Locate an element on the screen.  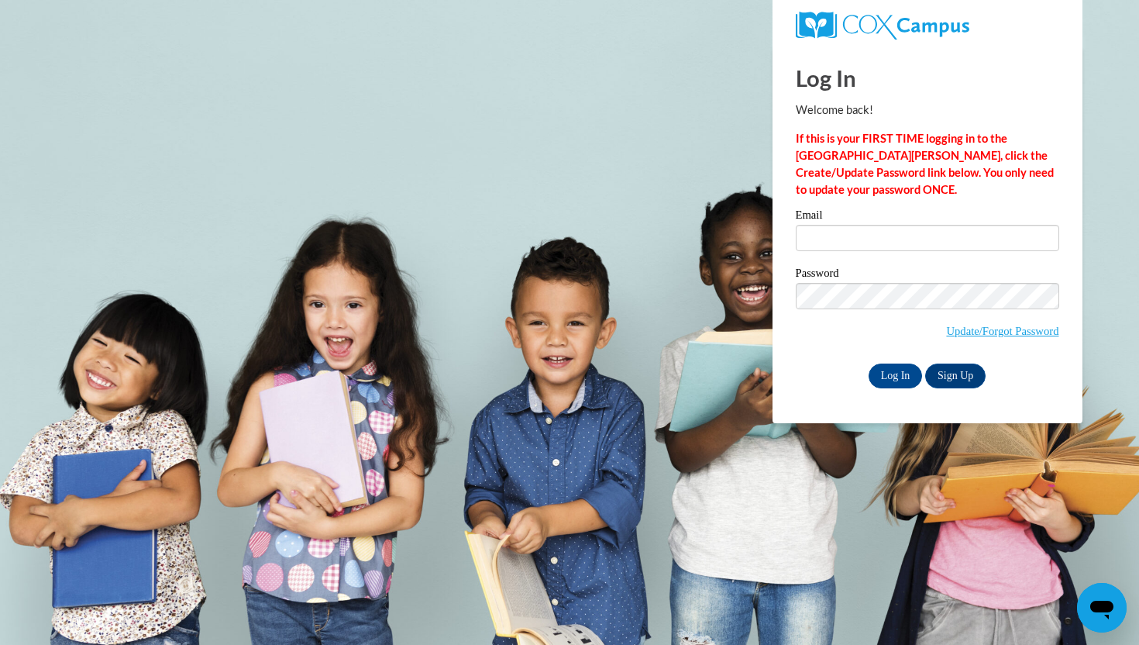
a: Sign Up is located at coordinates (955, 376).